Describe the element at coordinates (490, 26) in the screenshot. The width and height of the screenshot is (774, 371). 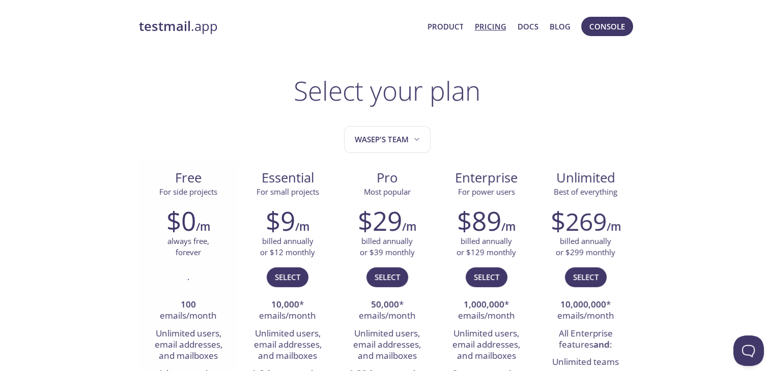
I see `a: Pricing` at that location.